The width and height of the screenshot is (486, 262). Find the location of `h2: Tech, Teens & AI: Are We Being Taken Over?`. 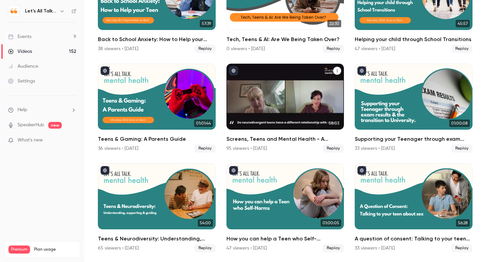

h2: Tech, Teens & AI: Are We Being Taken Over? is located at coordinates (285, 39).